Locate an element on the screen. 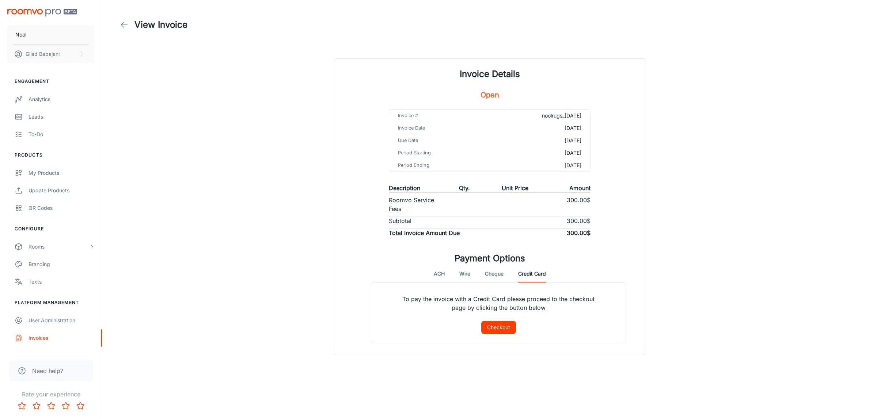 Image resolution: width=877 pixels, height=419 pixels. p: Rate your experience is located at coordinates (51, 394).